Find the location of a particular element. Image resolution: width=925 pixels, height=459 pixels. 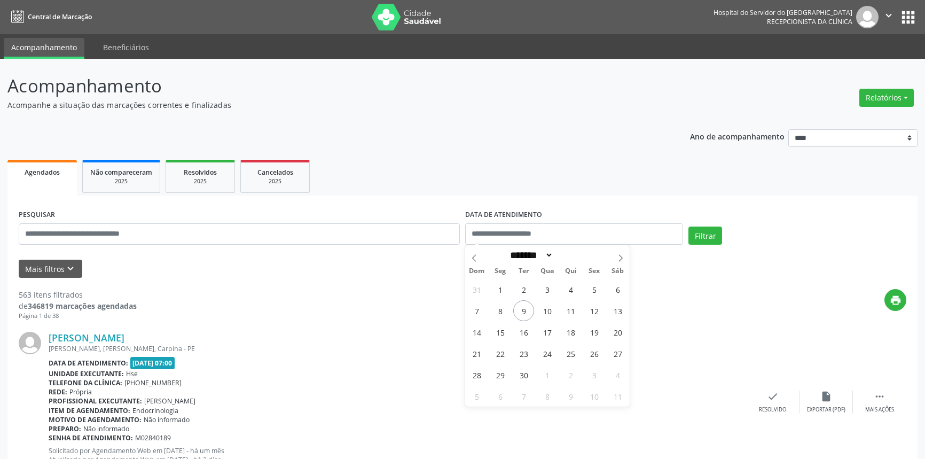

span: Setembro 11, 2025 is located at coordinates (570, 310).